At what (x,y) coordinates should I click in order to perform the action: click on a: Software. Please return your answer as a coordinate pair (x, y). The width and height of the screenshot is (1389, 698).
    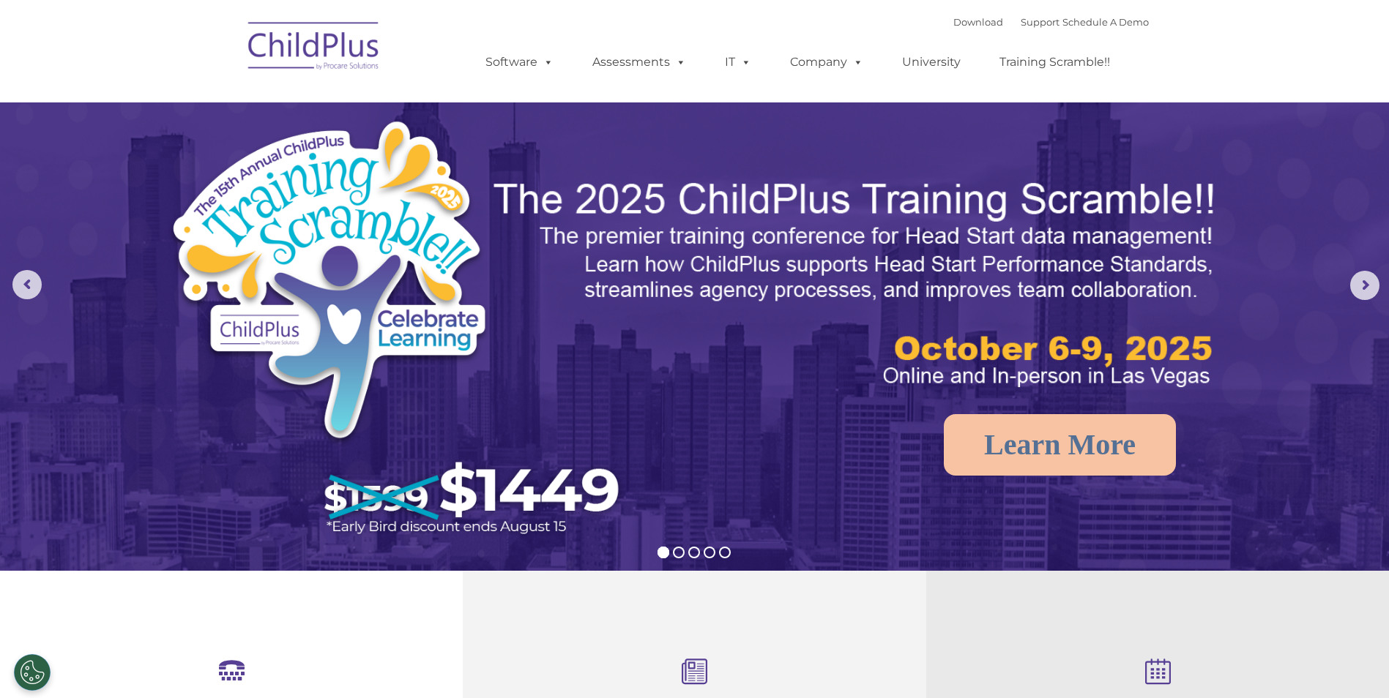
    Looking at the image, I should click on (519, 62).